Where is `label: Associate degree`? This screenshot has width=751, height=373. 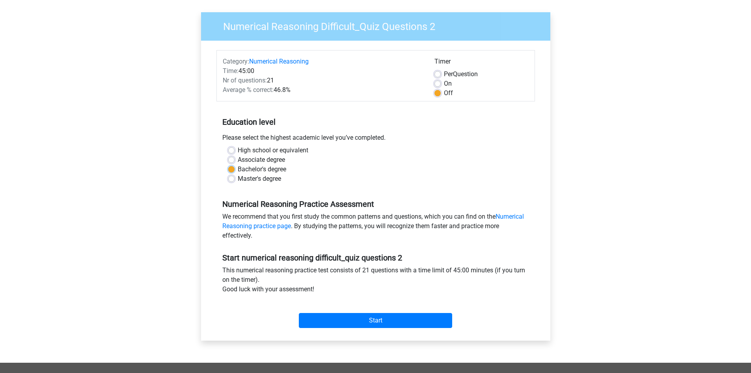 label: Associate degree is located at coordinates (262, 160).